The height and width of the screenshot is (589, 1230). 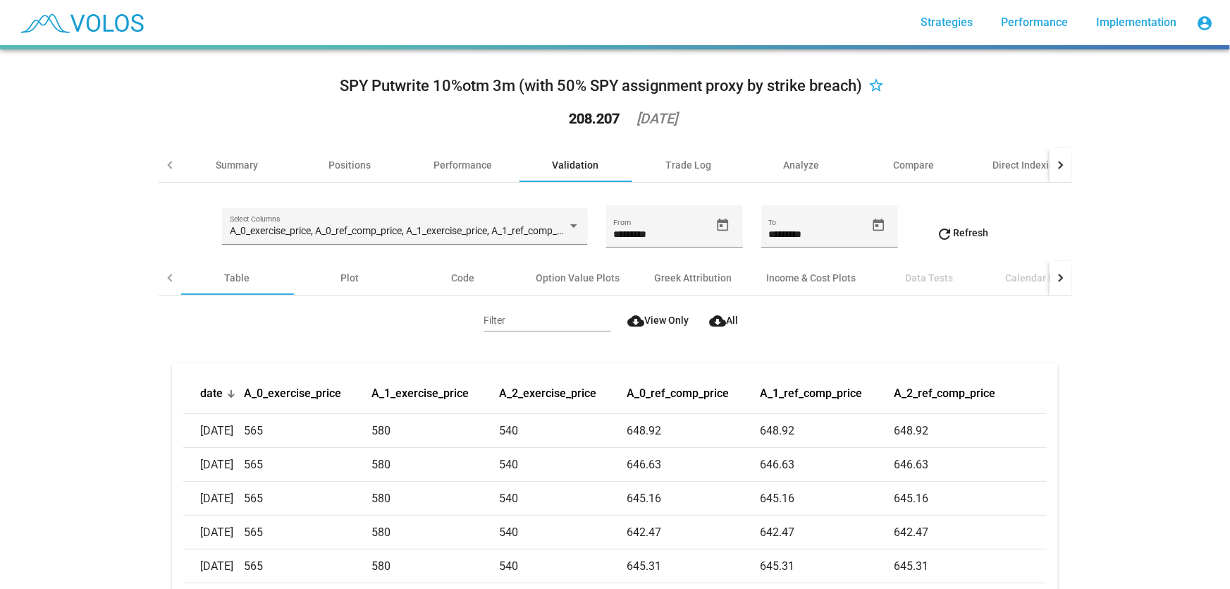 What do you see at coordinates (463, 278) in the screenshot?
I see `div: Code` at bounding box center [463, 278].